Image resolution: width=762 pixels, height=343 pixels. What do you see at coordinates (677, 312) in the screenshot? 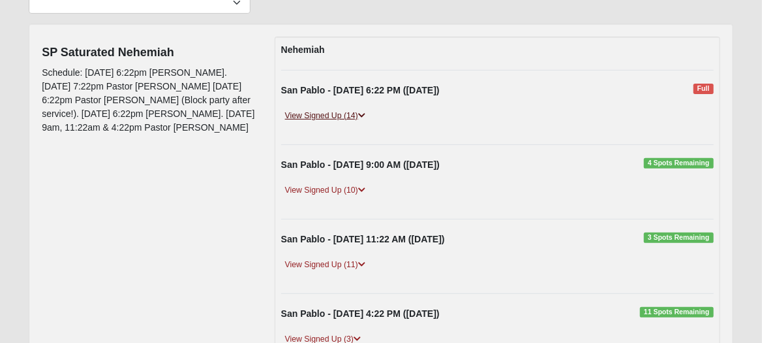
I see `span: 11 Spots Remaining` at bounding box center [677, 312].